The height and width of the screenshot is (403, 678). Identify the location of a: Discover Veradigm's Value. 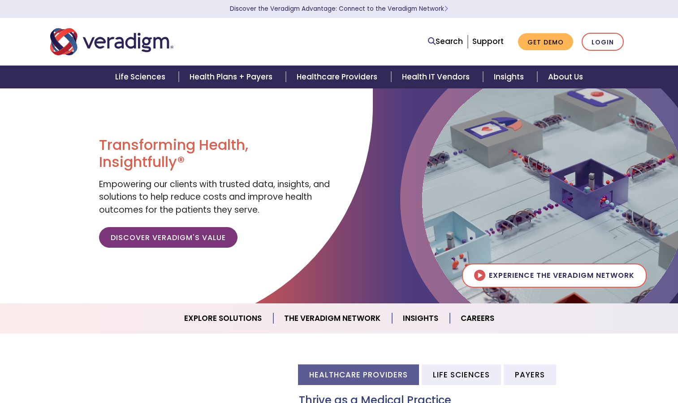
(168, 237).